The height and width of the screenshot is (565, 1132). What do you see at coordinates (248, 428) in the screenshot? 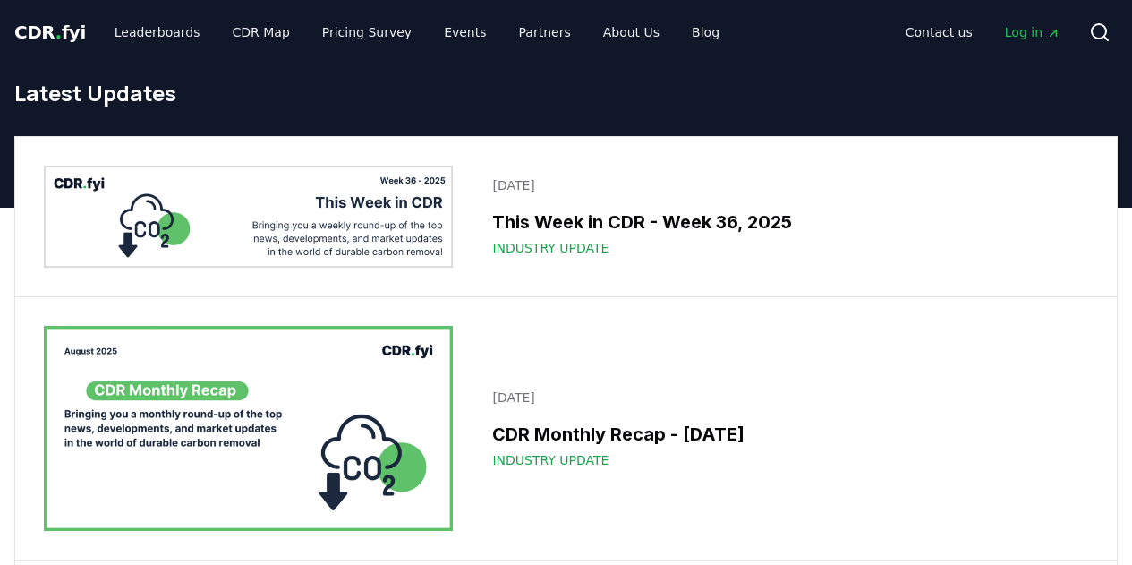
I see `img: CDR Monthly Recap - August 2025 blog post image` at bounding box center [248, 428].